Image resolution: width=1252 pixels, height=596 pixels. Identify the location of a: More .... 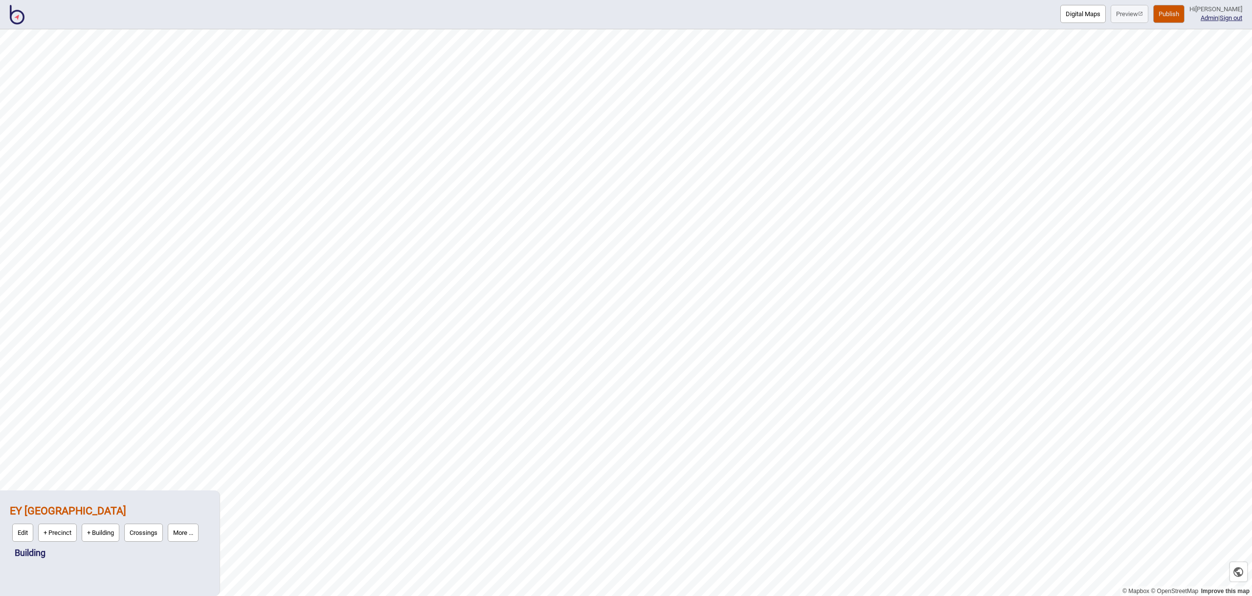
(183, 533).